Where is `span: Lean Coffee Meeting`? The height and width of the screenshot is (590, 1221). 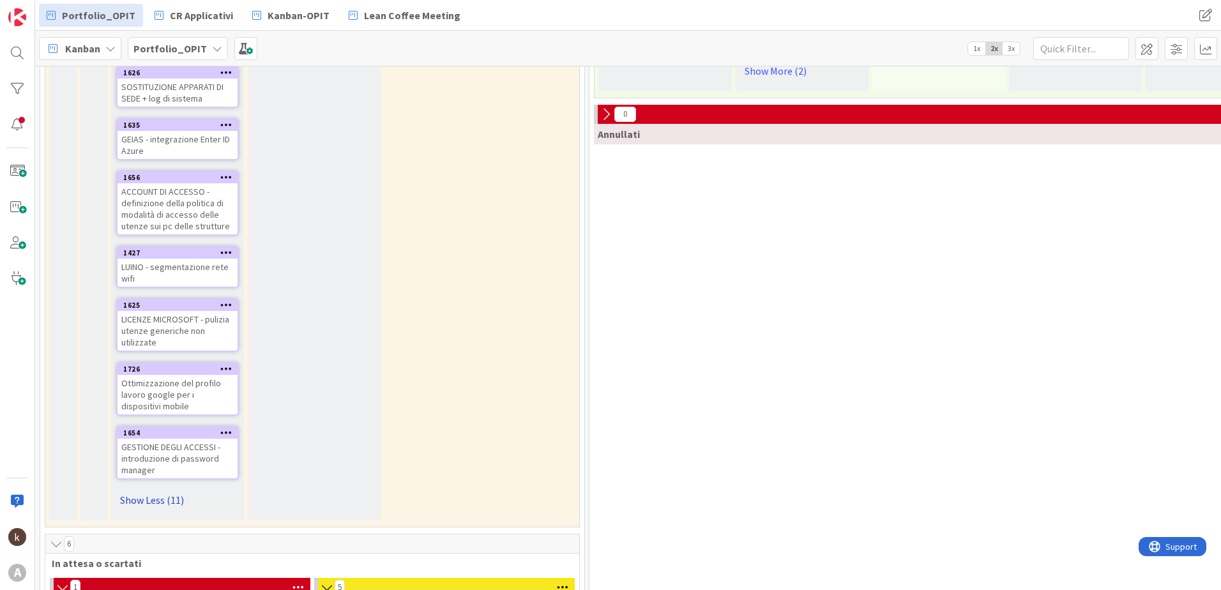
span: Lean Coffee Meeting is located at coordinates (412, 15).